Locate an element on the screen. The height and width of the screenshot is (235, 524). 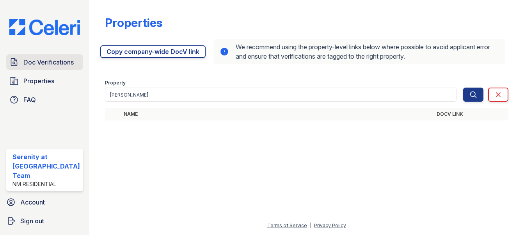
span: Sign out is located at coordinates (32, 221).